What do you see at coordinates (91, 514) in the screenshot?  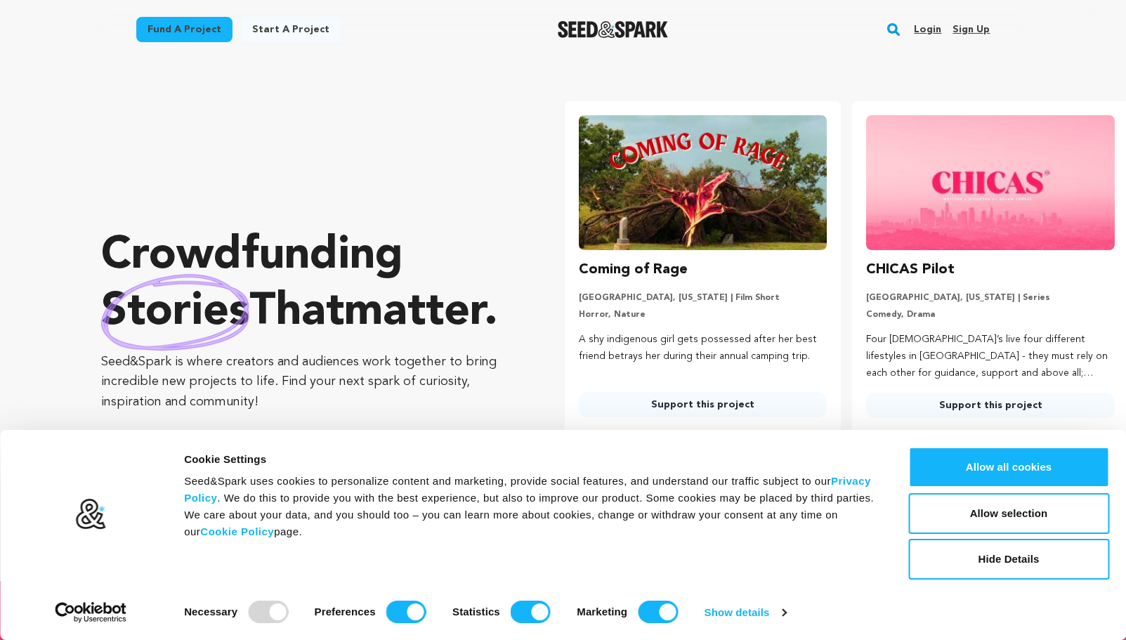 I see `img: logo` at bounding box center [91, 514].